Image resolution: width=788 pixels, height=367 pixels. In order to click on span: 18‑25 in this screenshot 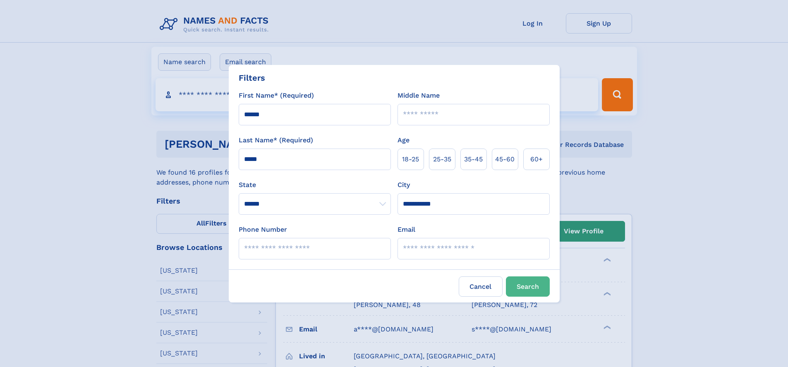, I will do `click(410, 159)`.